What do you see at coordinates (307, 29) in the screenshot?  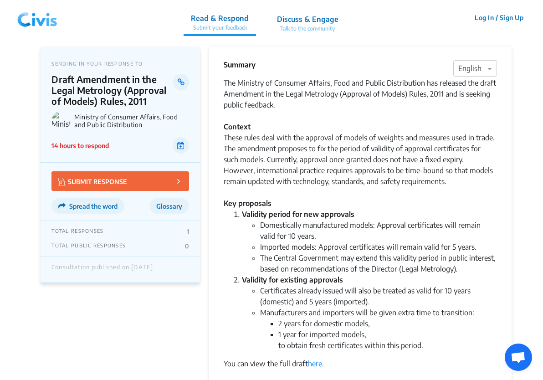 I see `p: Talk to the community` at bounding box center [307, 29].